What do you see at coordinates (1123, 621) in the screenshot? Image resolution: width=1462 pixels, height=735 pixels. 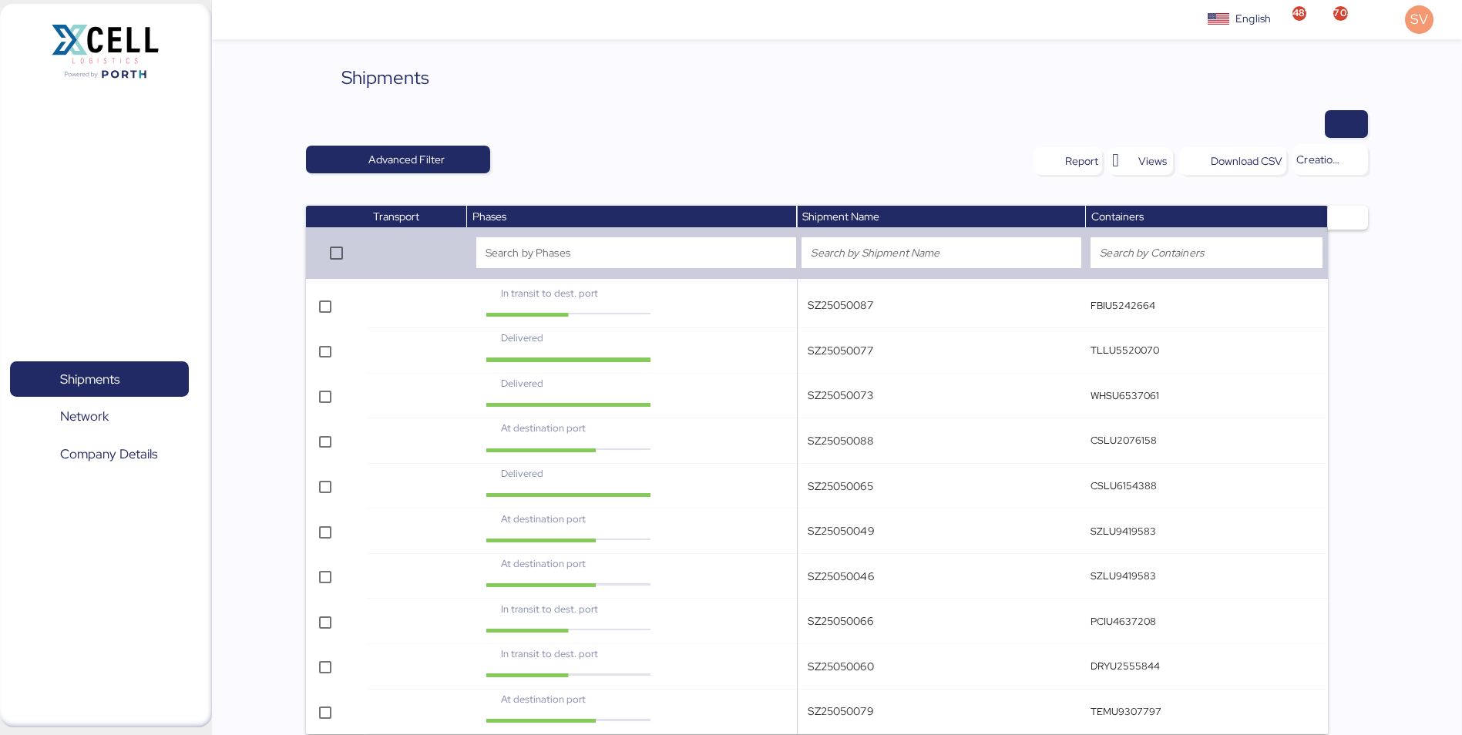 I see `q-button: PCIU4637208` at bounding box center [1123, 621].